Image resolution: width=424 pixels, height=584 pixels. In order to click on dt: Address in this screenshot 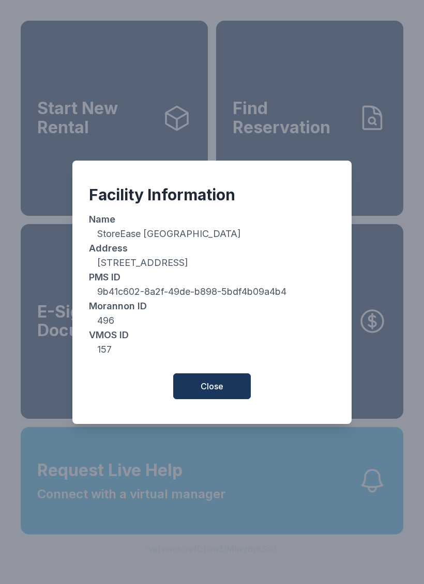, I will do `click(212, 249)`.